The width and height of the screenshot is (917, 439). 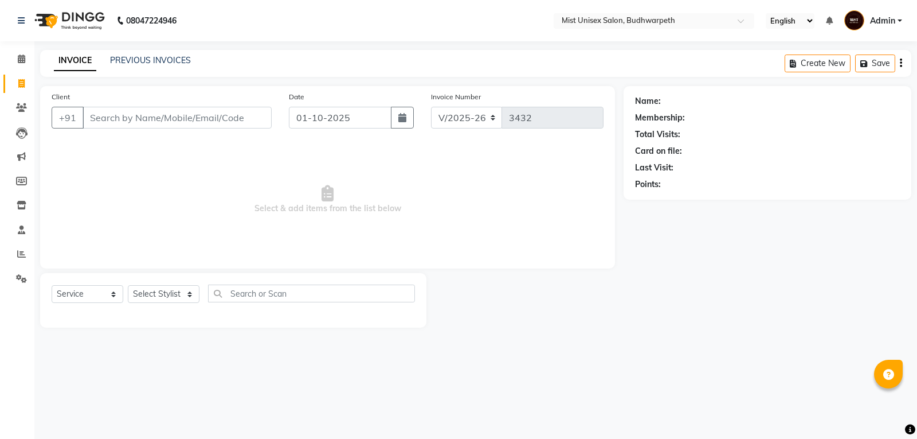 I want to click on img: logo, so click(x=68, y=21).